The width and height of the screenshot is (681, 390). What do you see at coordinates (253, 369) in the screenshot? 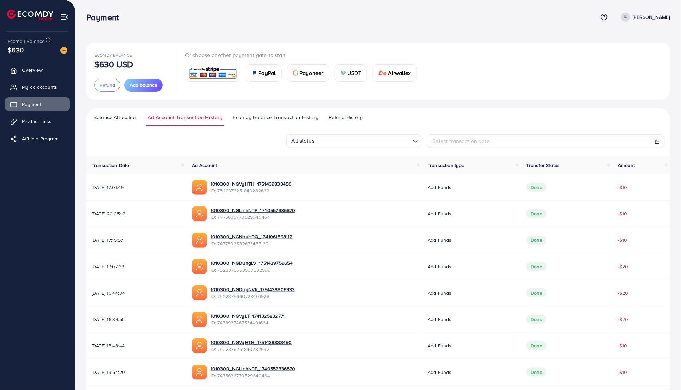
I see `a: 1010300_NGLinhNTP_1740557336870` at bounding box center [253, 369].